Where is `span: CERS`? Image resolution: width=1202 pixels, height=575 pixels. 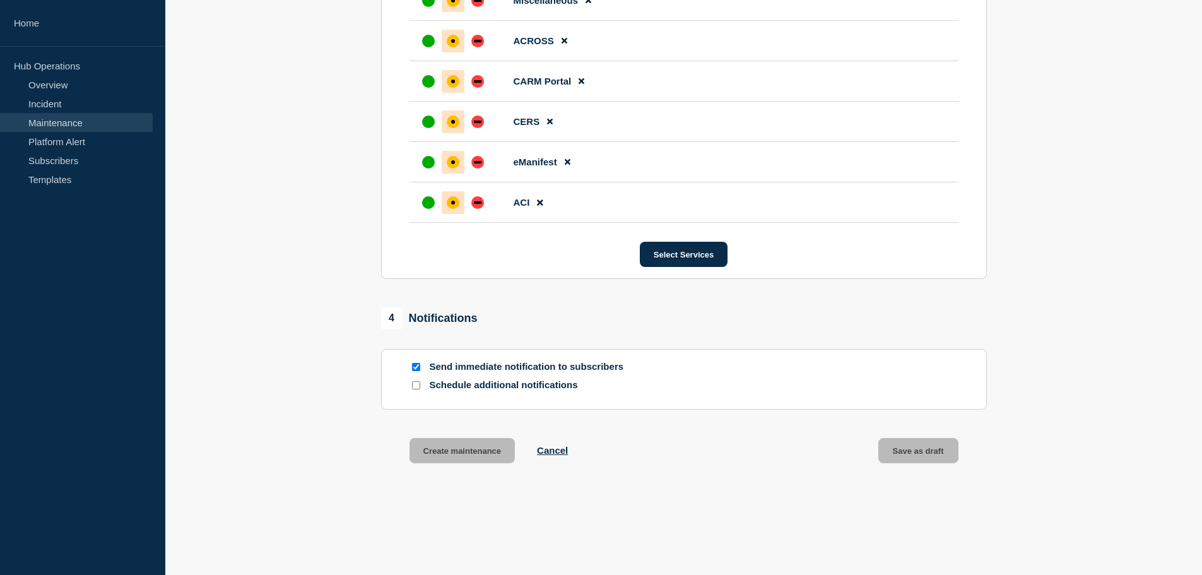
span: CERS is located at coordinates (527, 121).